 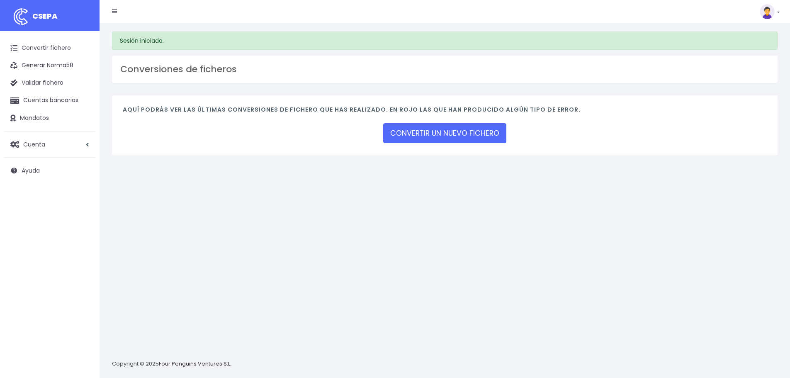 I want to click on img: logo, so click(x=21, y=17).